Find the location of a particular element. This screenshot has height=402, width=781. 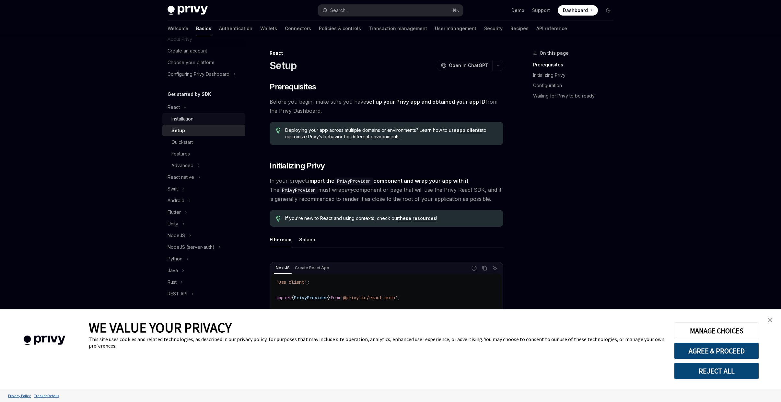

button: Toggle dark mode is located at coordinates (609, 10).